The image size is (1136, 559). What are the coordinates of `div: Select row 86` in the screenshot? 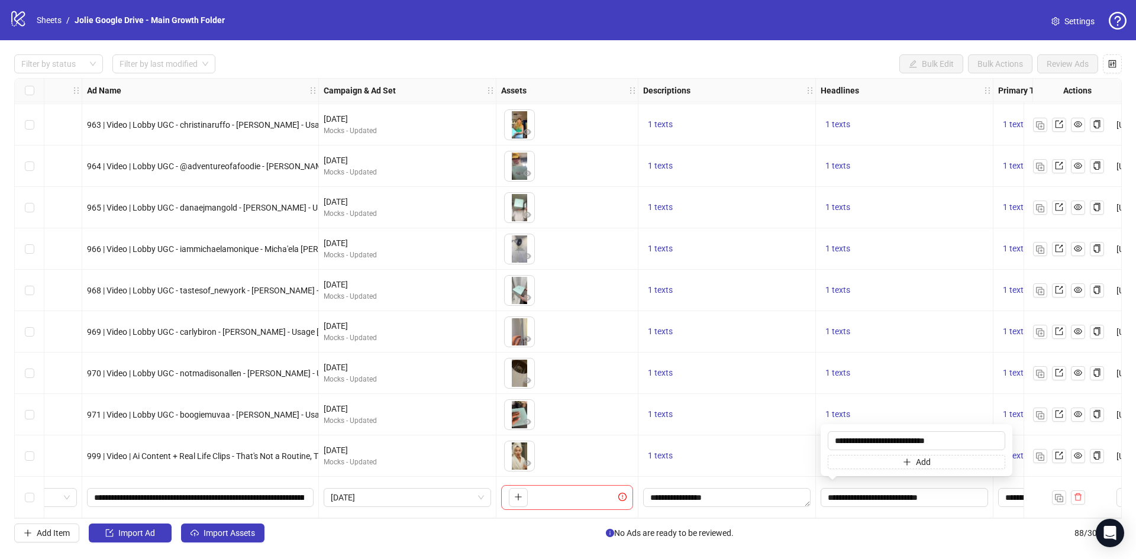 It's located at (30, 415).